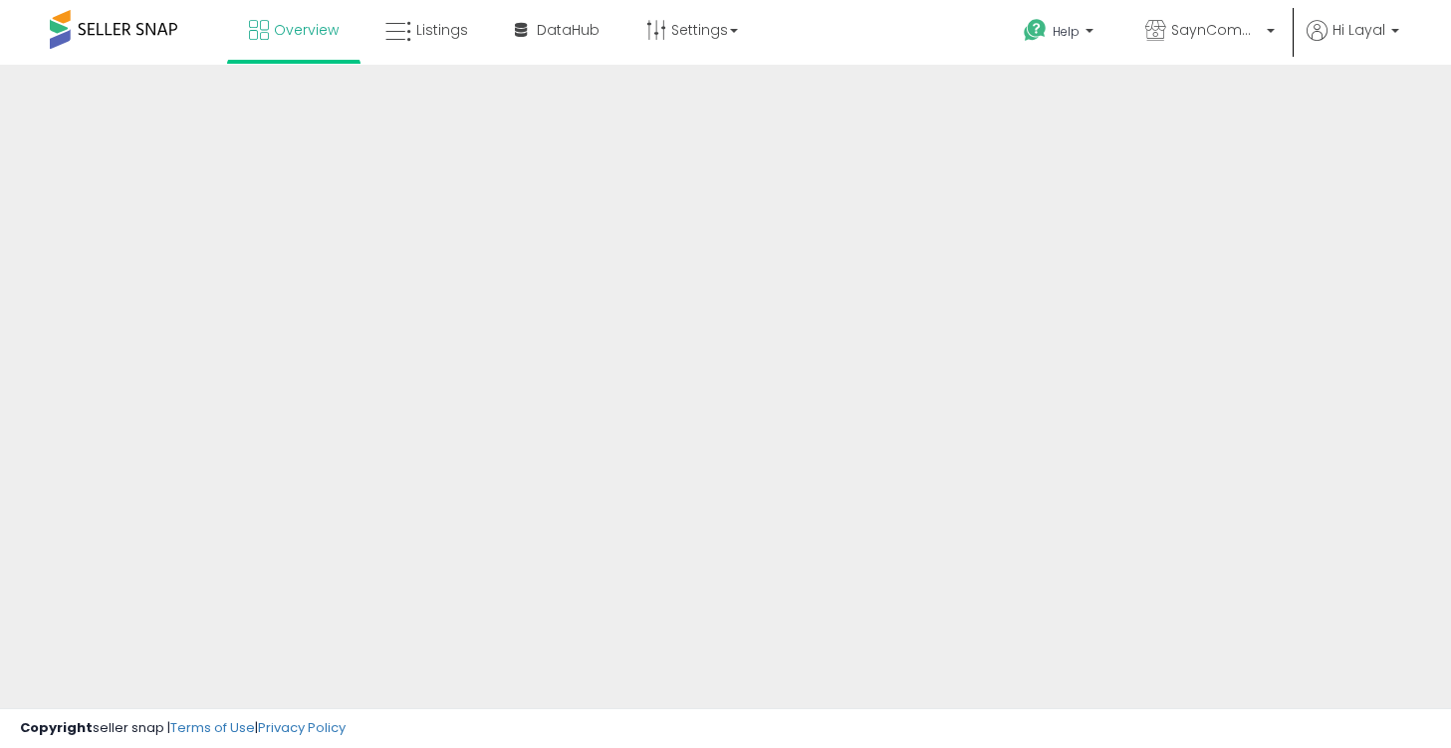  I want to click on div: seller snap | |, so click(182, 728).